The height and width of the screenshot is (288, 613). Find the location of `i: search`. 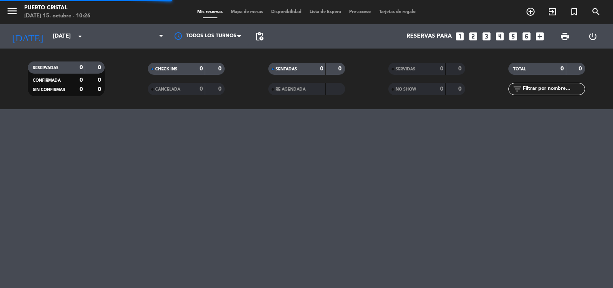

i: search is located at coordinates (596, 12).